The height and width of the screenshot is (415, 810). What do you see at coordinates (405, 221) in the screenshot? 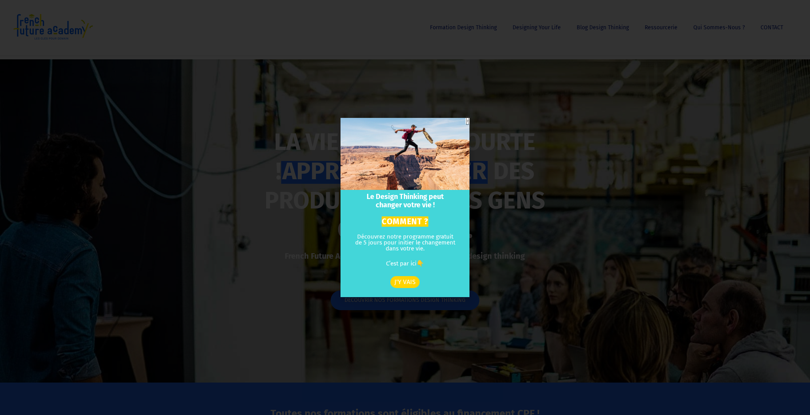
I see `mark: COMMENT ?` at bounding box center [405, 221].